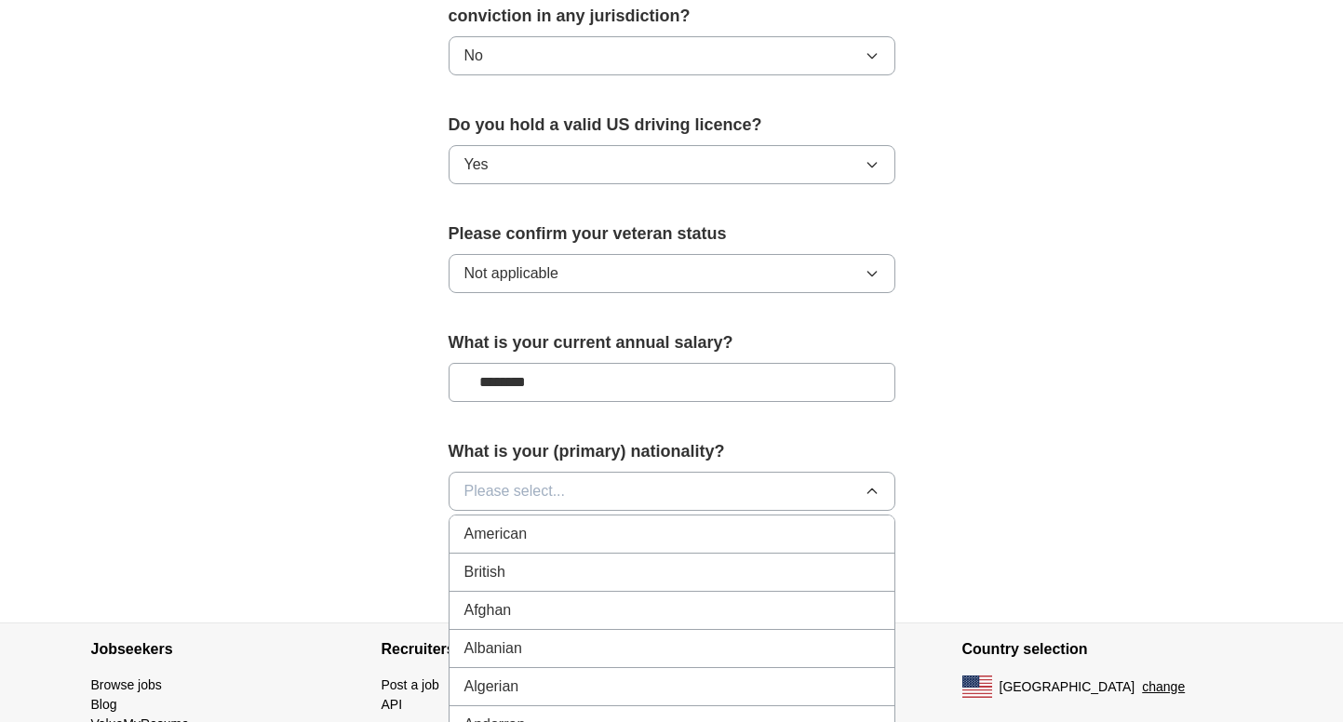 This screenshot has width=1343, height=722. Describe the element at coordinates (515, 492) in the screenshot. I see `span: Please select...` at that location.